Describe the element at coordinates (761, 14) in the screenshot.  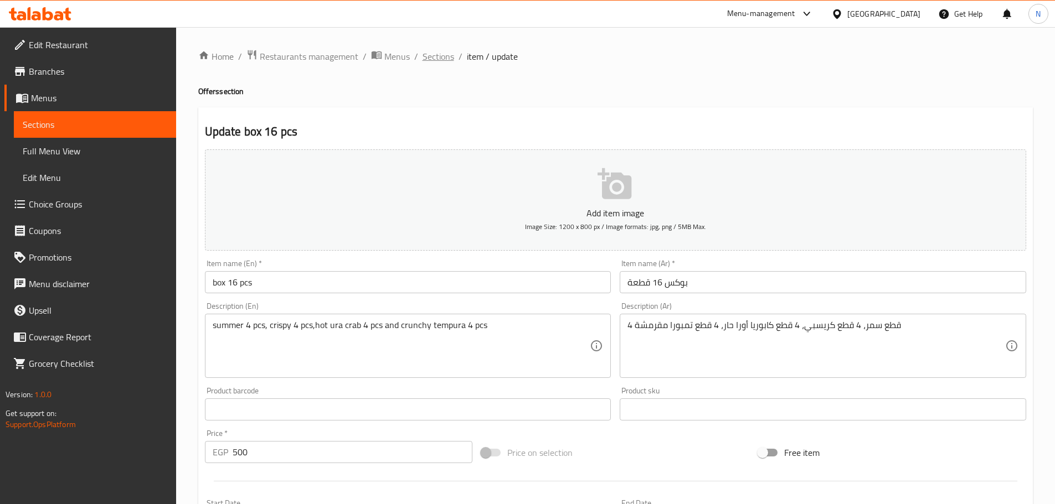
I see `div: Menu-management` at that location.